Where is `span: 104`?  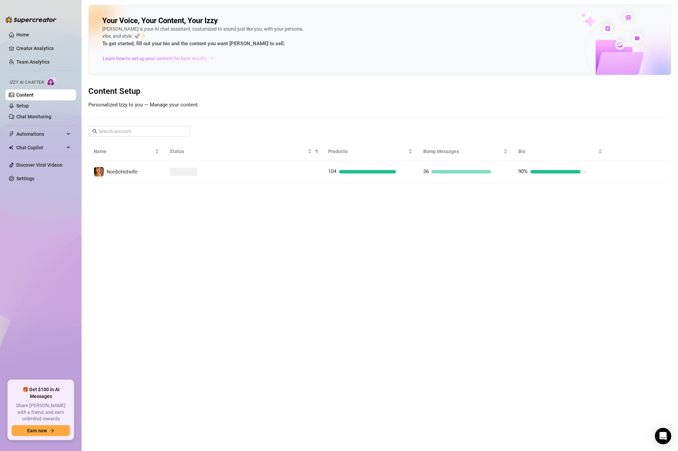
span: 104 is located at coordinates (332, 171).